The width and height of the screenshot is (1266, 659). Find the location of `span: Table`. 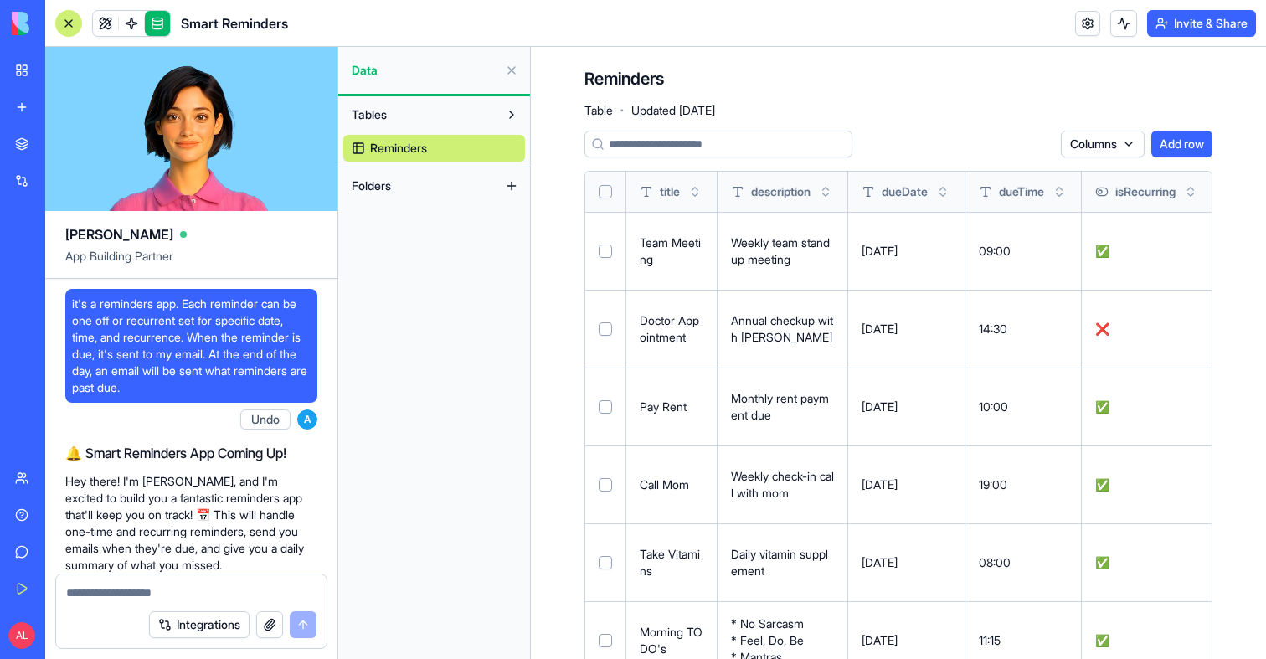

span: Table is located at coordinates (599, 111).